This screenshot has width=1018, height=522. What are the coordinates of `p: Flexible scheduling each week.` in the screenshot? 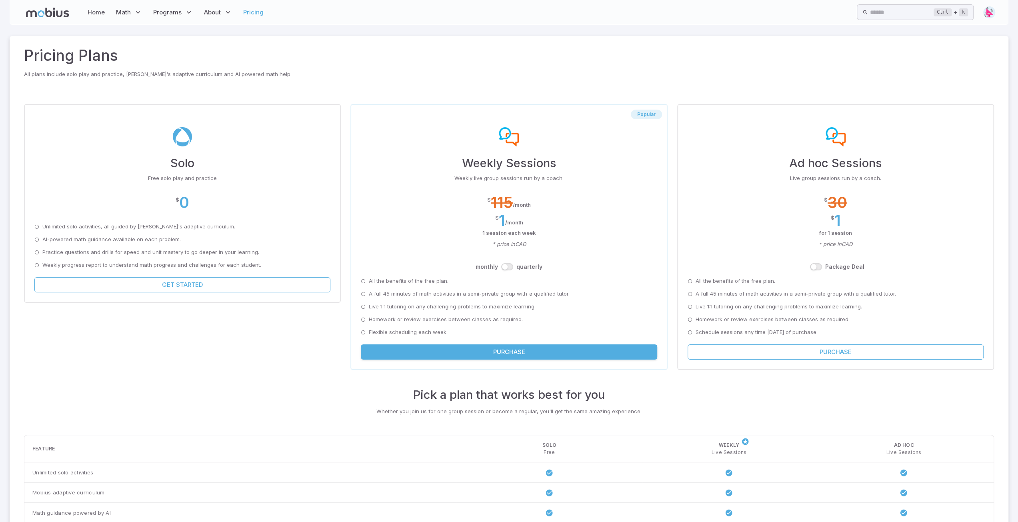 It's located at (408, 333).